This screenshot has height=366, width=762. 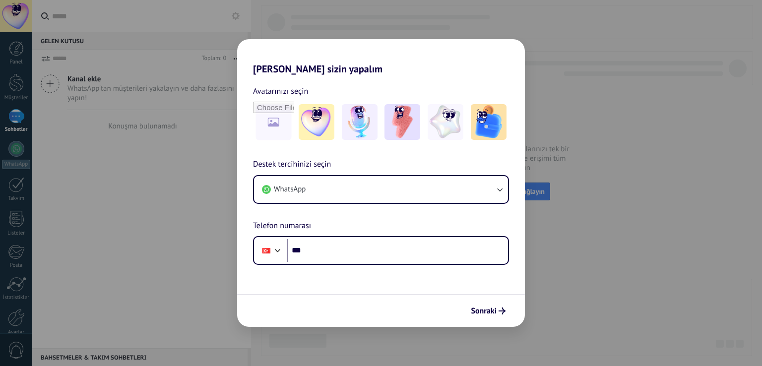 I want to click on img: -4.jpeg, so click(x=446, y=122).